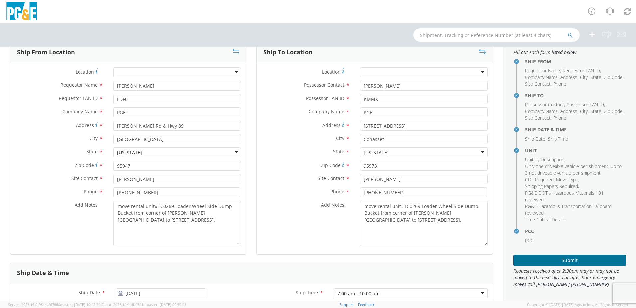  What do you see at coordinates (570, 52) in the screenshot?
I see `span: Fill out each form listed below` at bounding box center [570, 52].